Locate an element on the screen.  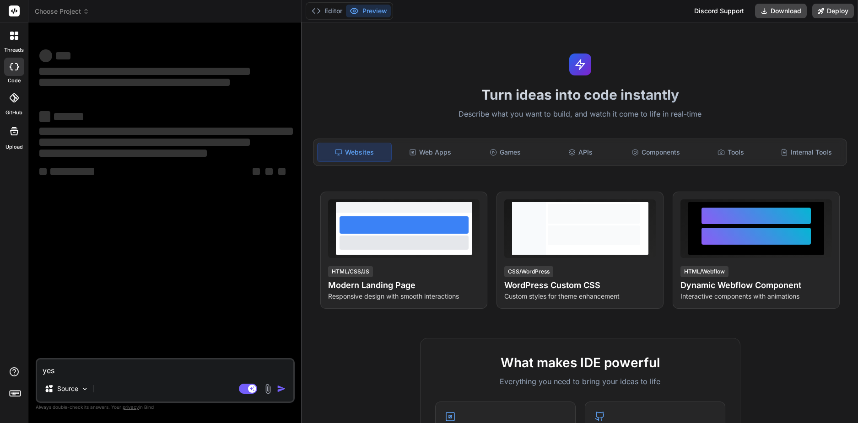
div: Internal Tools is located at coordinates (806, 152).